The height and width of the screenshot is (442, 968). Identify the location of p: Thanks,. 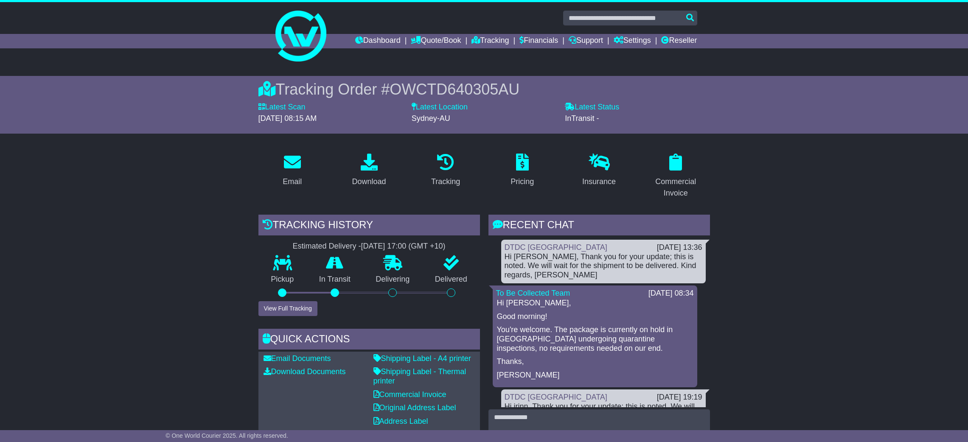
(595, 362).